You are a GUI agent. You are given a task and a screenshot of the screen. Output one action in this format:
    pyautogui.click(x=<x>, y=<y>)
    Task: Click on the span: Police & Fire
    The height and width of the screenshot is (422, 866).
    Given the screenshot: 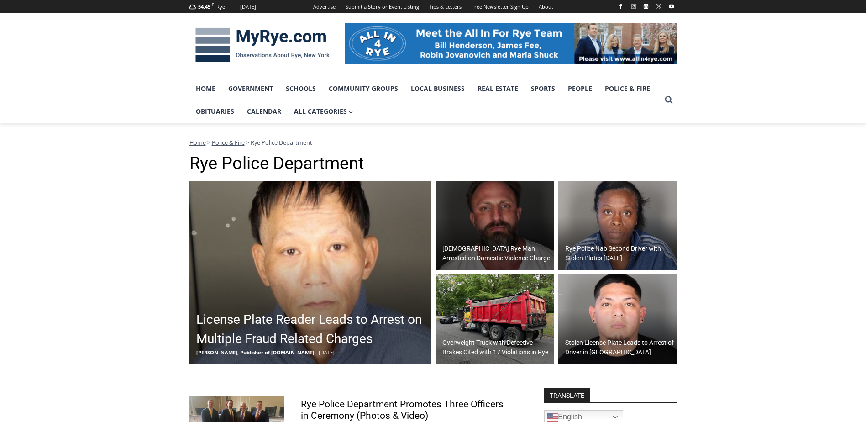 What is the action you would take?
    pyautogui.click(x=228, y=142)
    